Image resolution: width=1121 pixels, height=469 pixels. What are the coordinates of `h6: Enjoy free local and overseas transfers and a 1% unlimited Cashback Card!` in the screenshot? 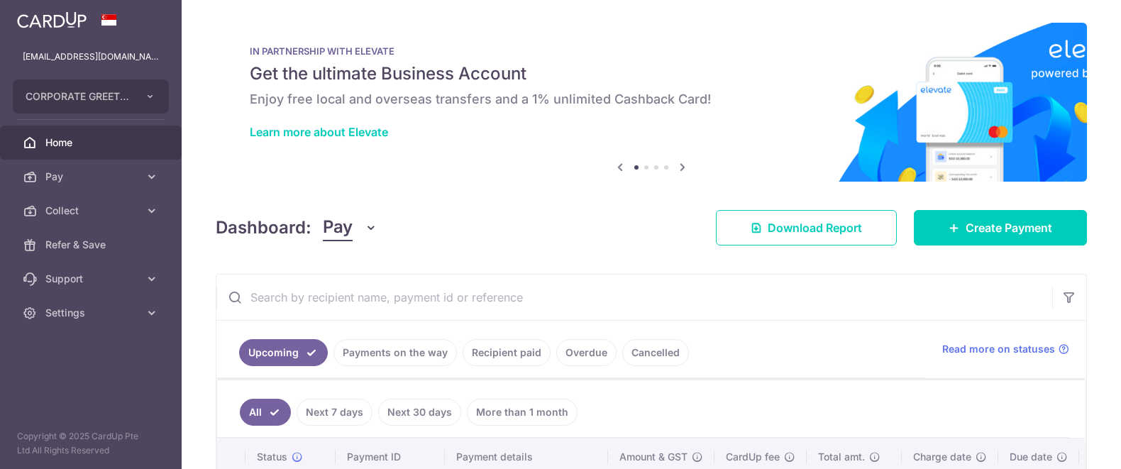 It's located at (651, 99).